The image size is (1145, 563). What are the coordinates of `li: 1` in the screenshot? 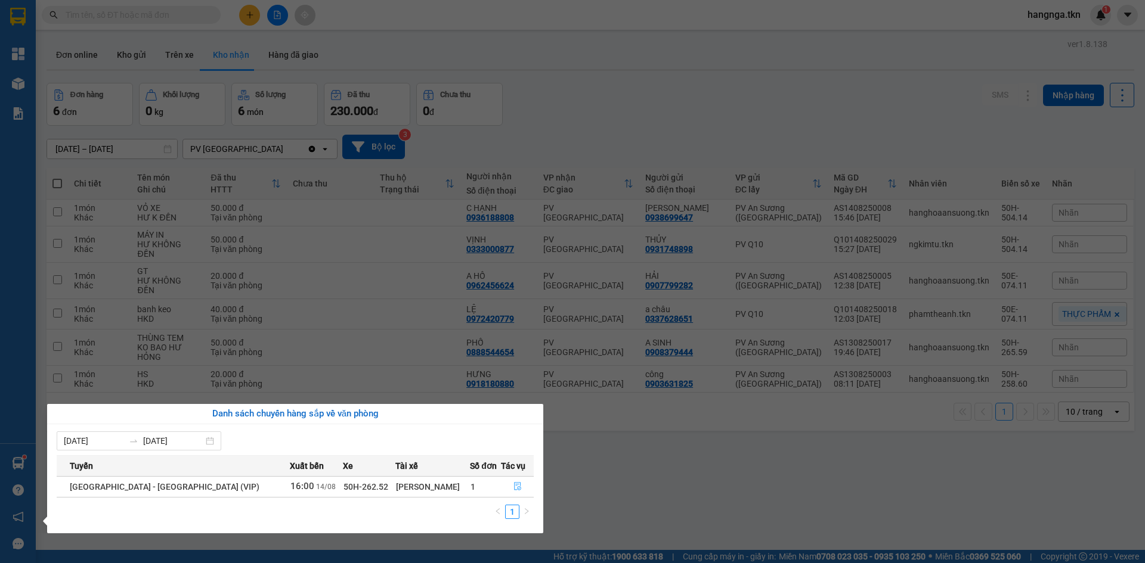 It's located at (512, 512).